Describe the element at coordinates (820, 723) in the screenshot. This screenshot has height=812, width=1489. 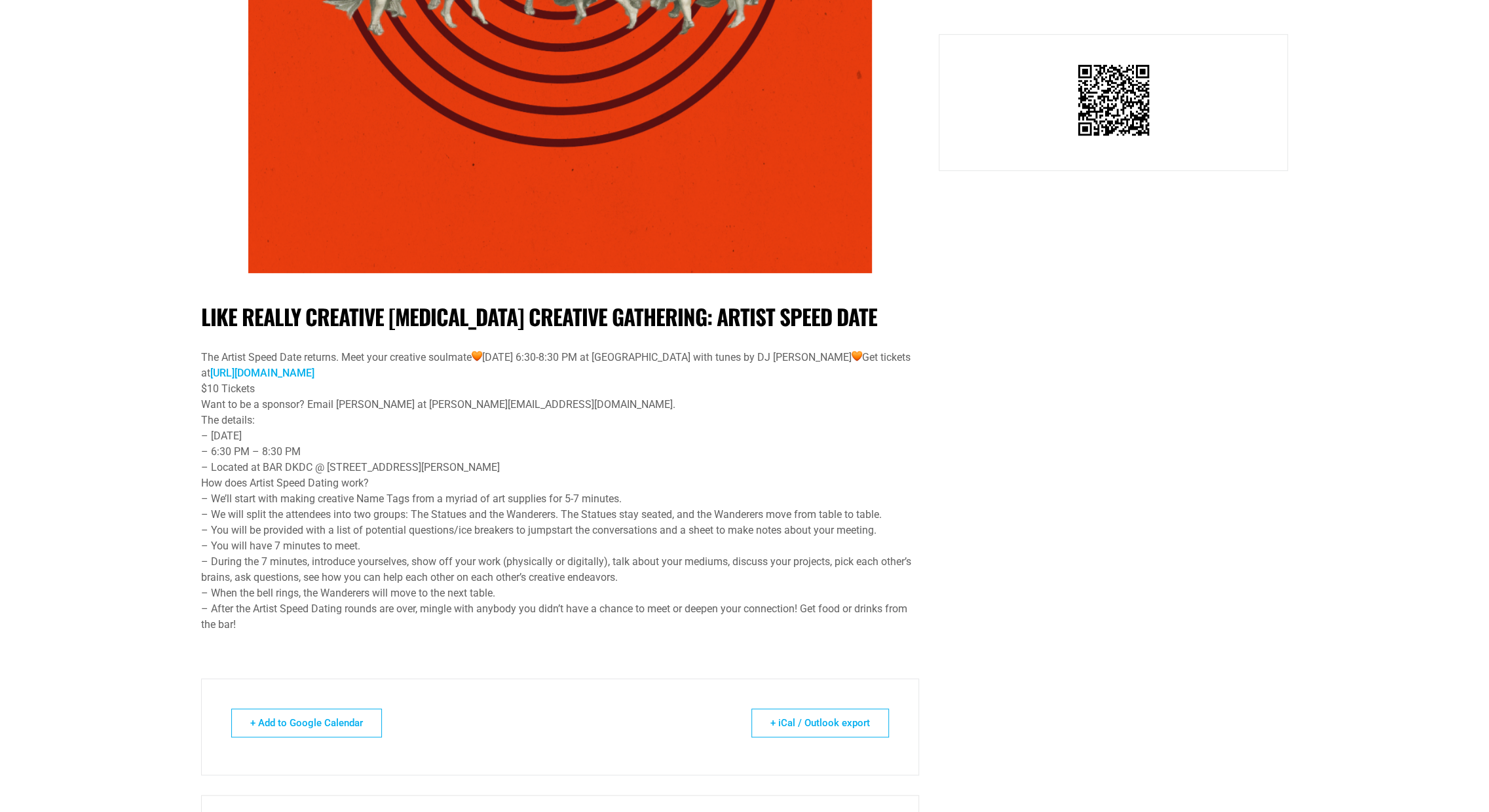
I see `a: + iCal / Outlook export` at that location.